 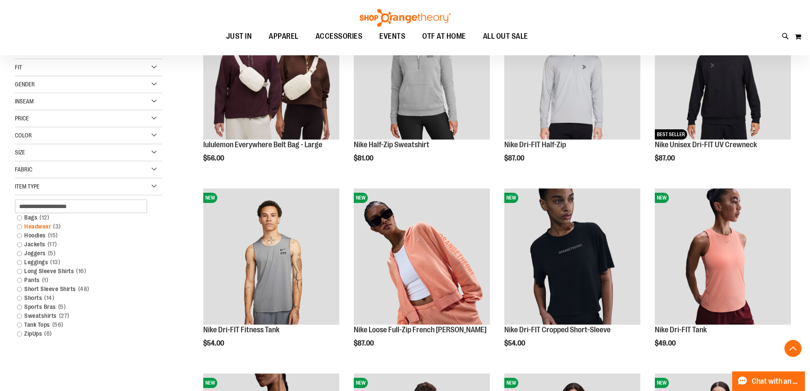 I want to click on img: Nike Dri-FIT Tank, so click(x=723, y=256).